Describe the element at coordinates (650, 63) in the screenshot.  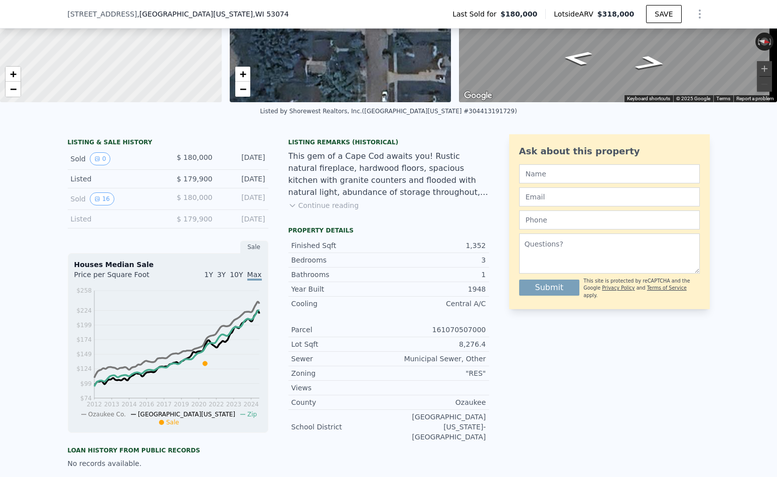
I see `path: Go North, Summit Dr` at that location.